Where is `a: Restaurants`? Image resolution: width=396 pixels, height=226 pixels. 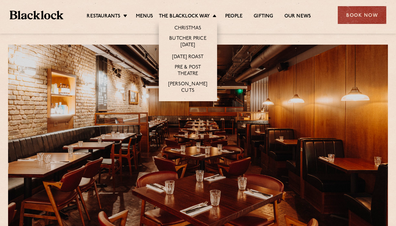 a: Restaurants is located at coordinates (103, 17).